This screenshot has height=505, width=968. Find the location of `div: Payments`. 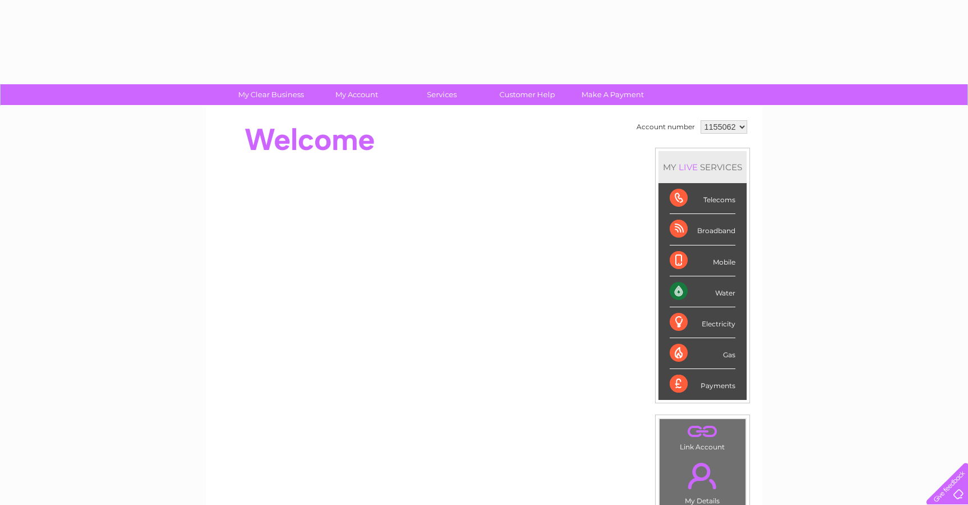

div: Payments is located at coordinates (703, 384).